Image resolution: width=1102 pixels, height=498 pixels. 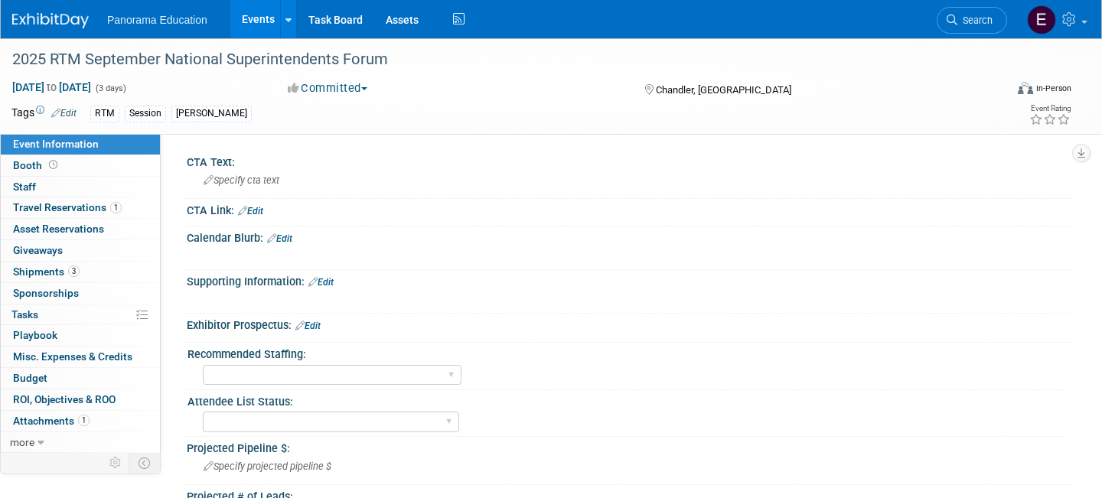 What do you see at coordinates (1042, 20) in the screenshot?
I see `img: External Events Calendar` at bounding box center [1042, 20].